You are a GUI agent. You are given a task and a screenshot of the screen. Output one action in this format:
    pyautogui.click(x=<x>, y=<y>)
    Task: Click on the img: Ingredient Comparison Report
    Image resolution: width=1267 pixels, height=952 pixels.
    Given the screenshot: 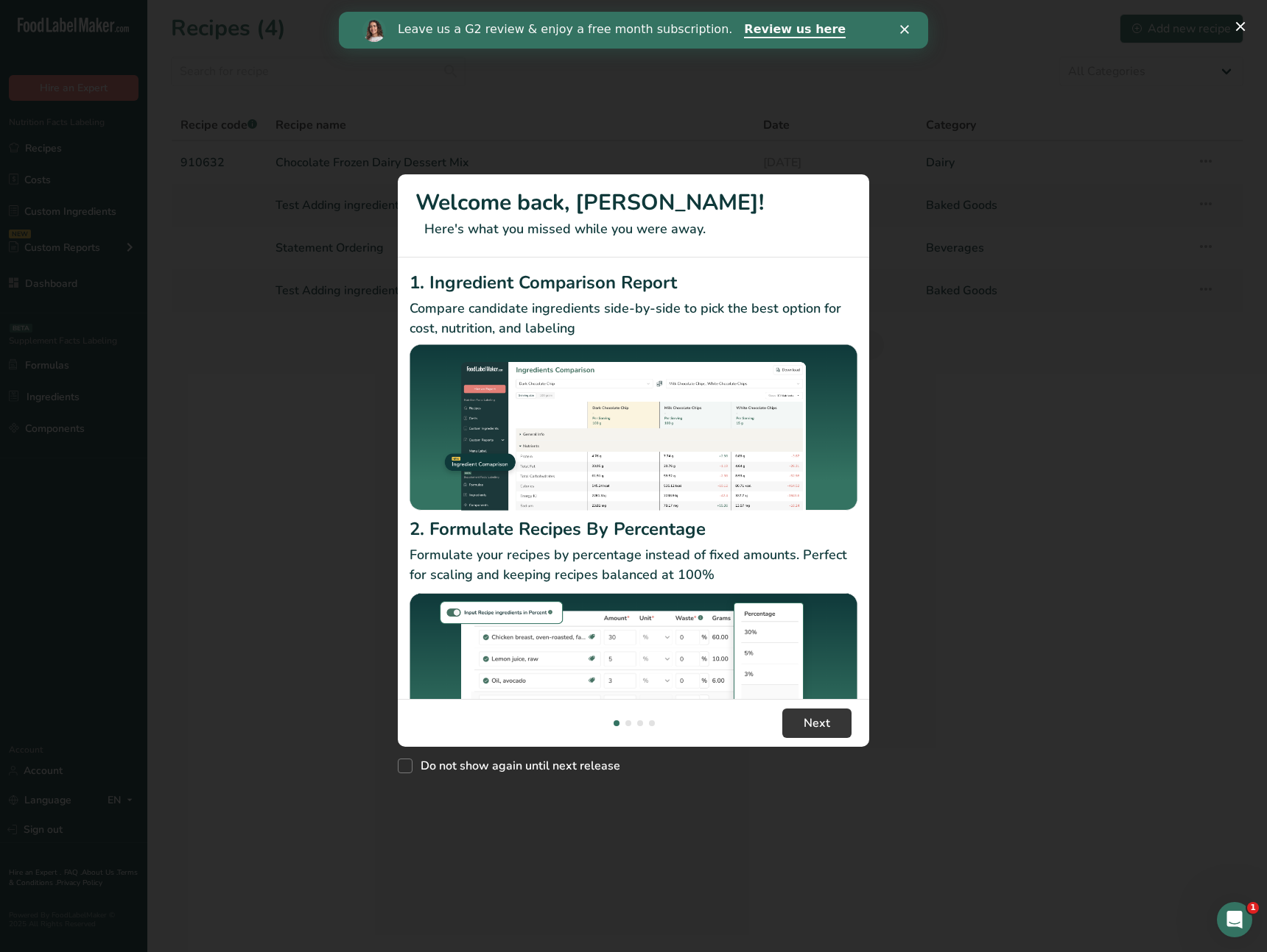 What is the action you would take?
    pyautogui.click(x=634, y=427)
    